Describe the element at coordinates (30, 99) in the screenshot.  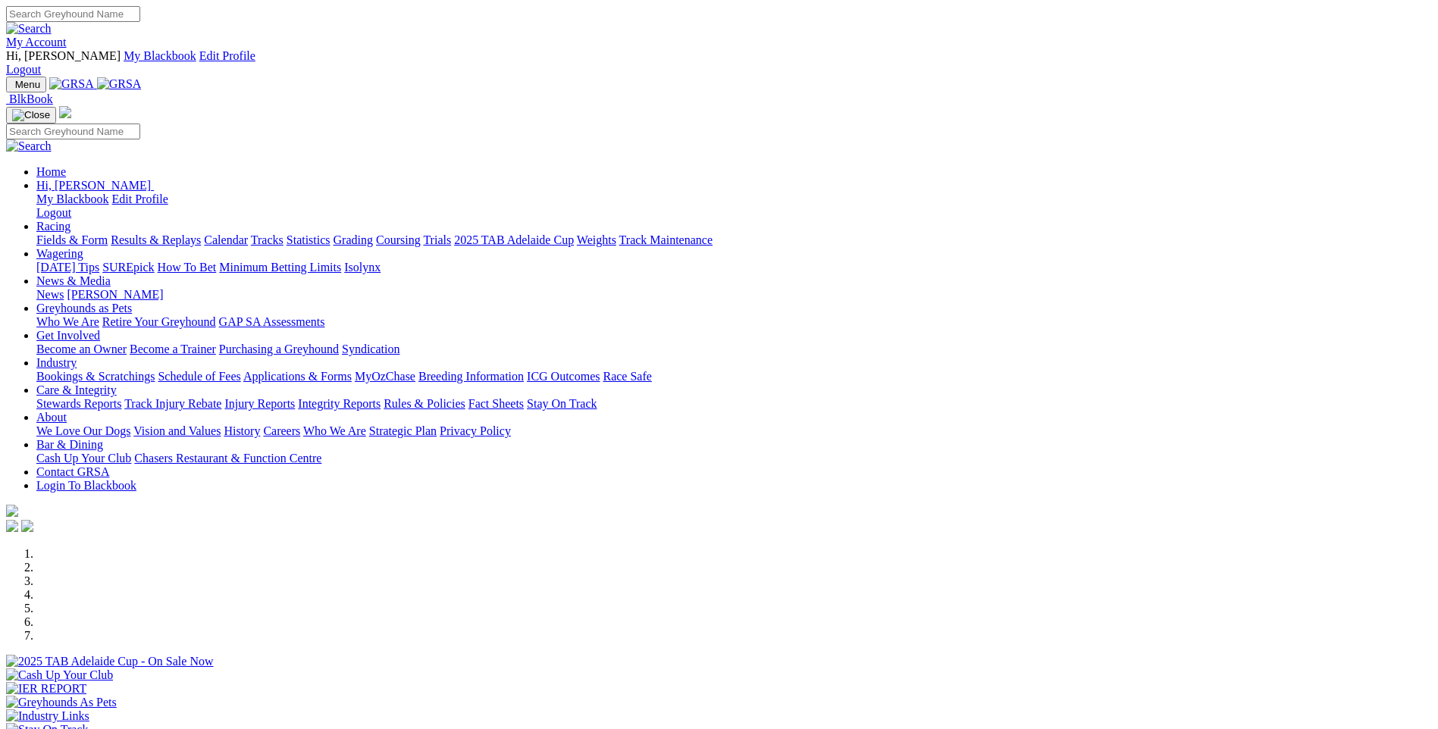
I see `a: BlkBook` at that location.